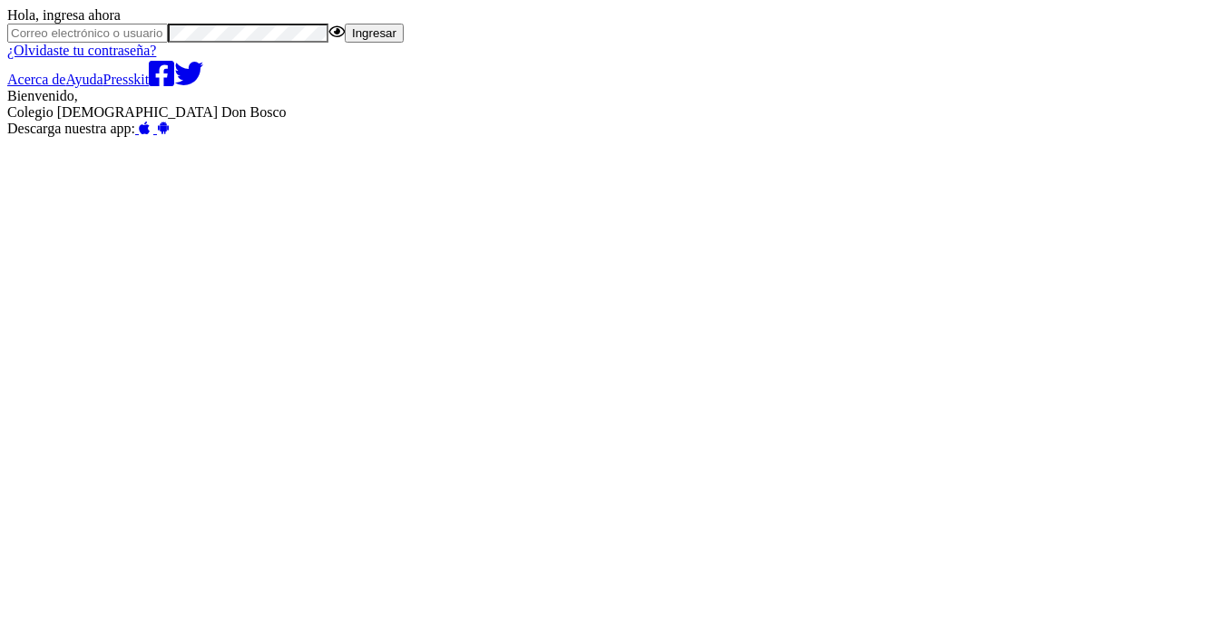 The height and width of the screenshot is (643, 1212). Describe the element at coordinates (71, 128) in the screenshot. I see `span: Descarga nuestra app:` at that location.